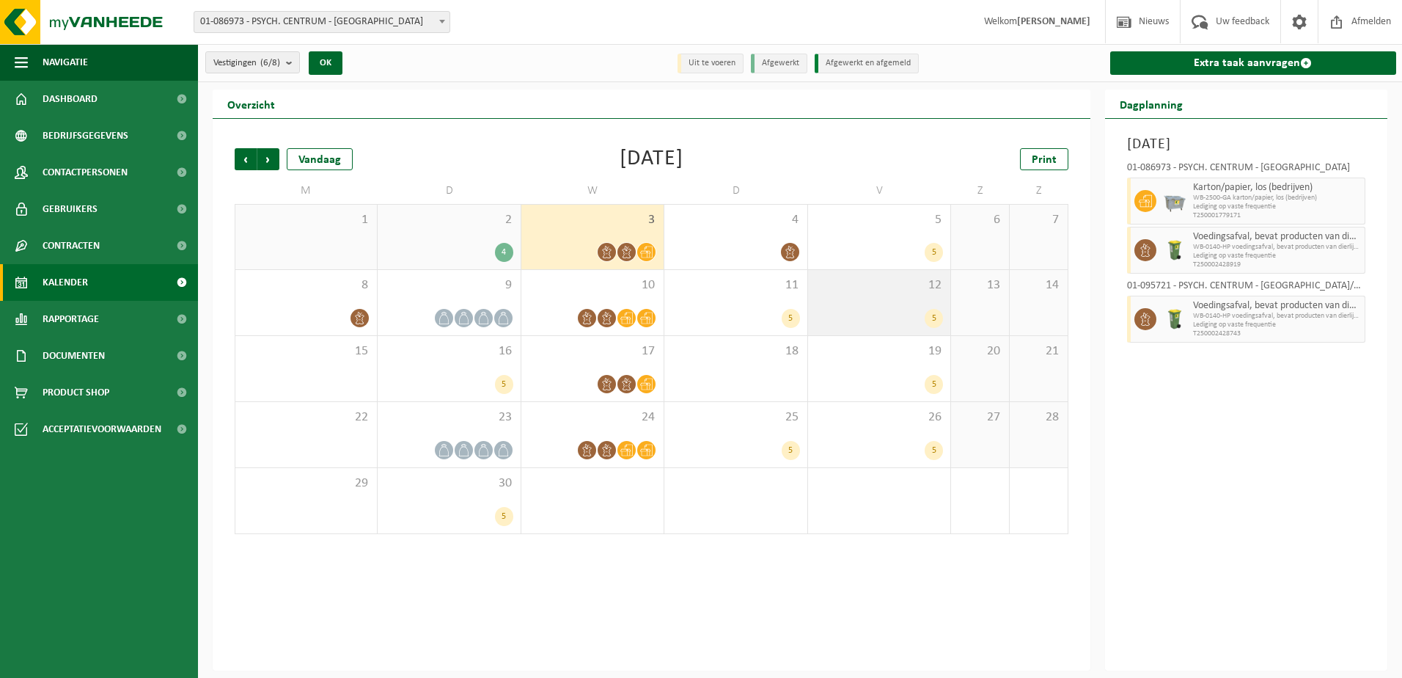 Image resolution: width=1402 pixels, height=678 pixels. I want to click on span: T250002428743, so click(1278, 334).